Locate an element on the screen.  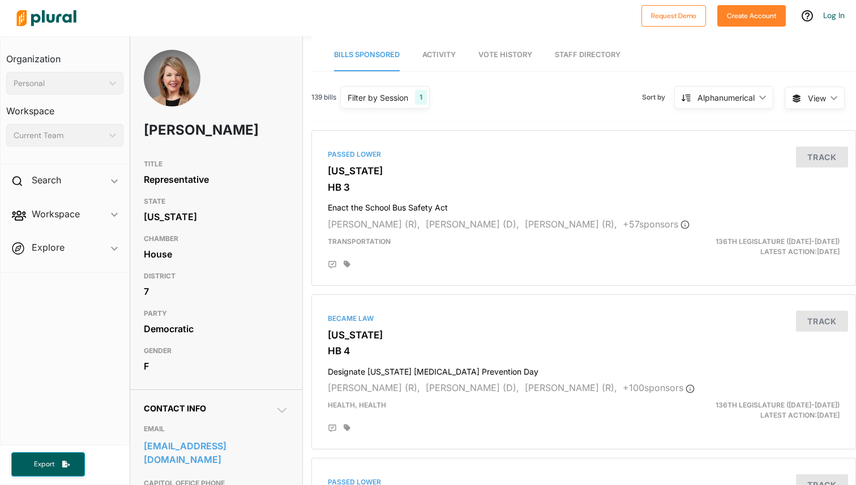
div: Alphanumerical is located at coordinates (725, 97).